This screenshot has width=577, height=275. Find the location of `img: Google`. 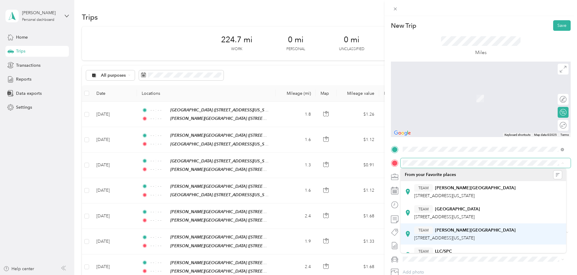

img: Google is located at coordinates (402, 133).